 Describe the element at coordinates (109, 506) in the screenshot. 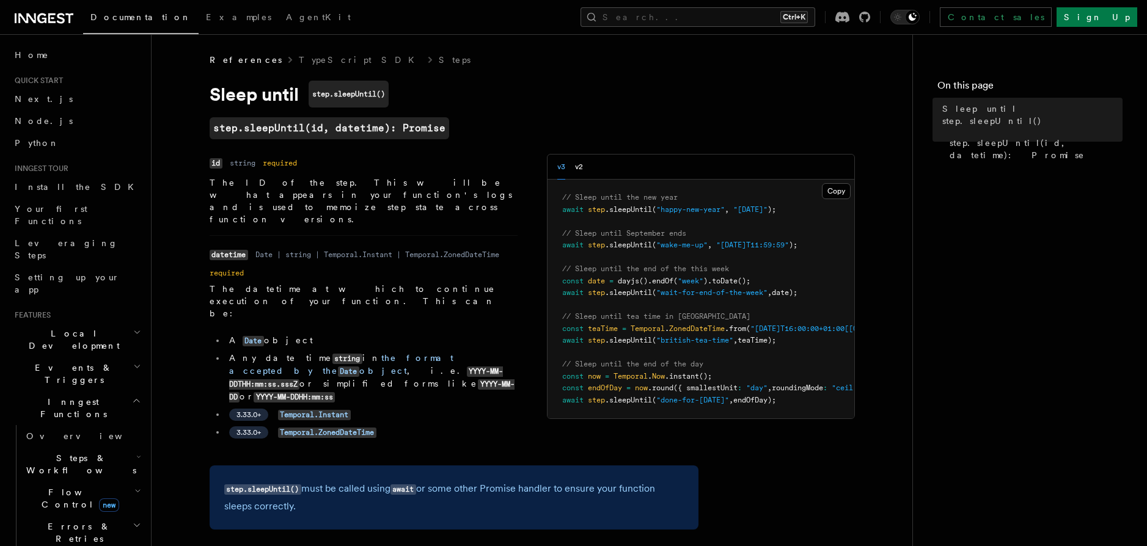

I see `span: new` at that location.